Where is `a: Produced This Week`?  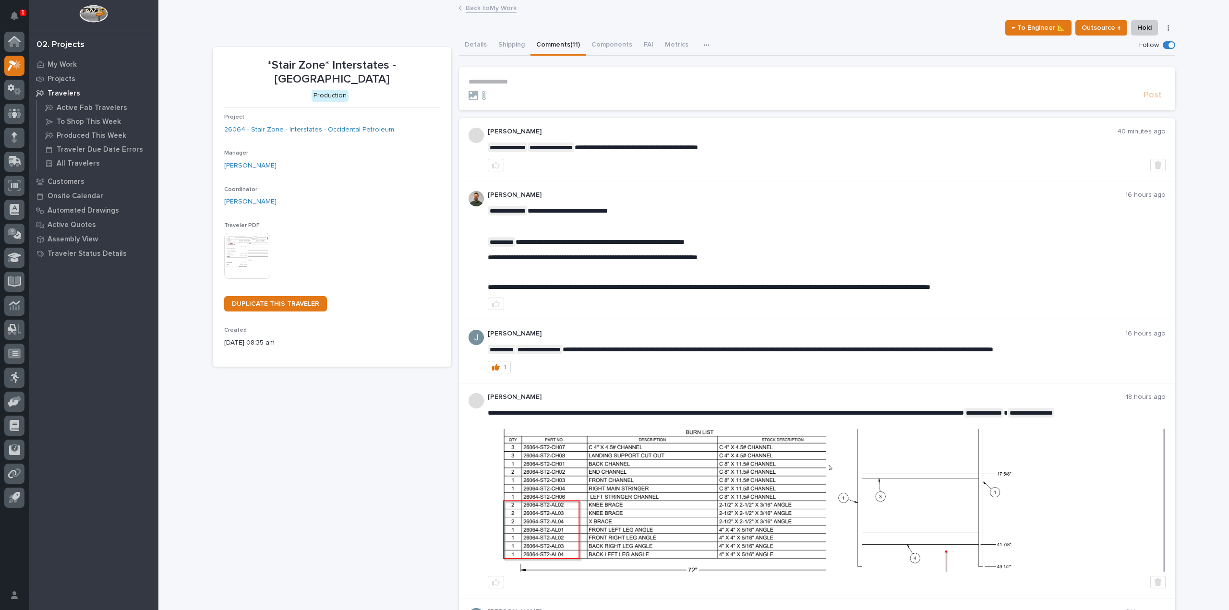
a: Produced This Week is located at coordinates (97, 135).